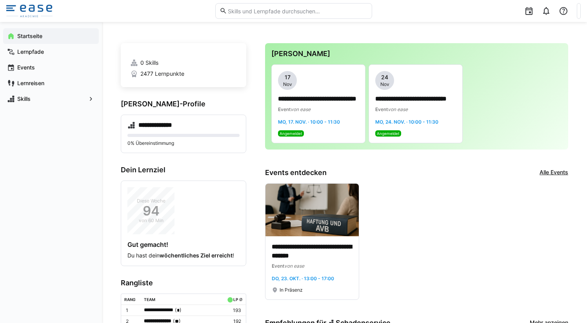 The image size is (587, 323). Describe the element at coordinates (149, 299) in the screenshot. I see `div: Team` at that location.